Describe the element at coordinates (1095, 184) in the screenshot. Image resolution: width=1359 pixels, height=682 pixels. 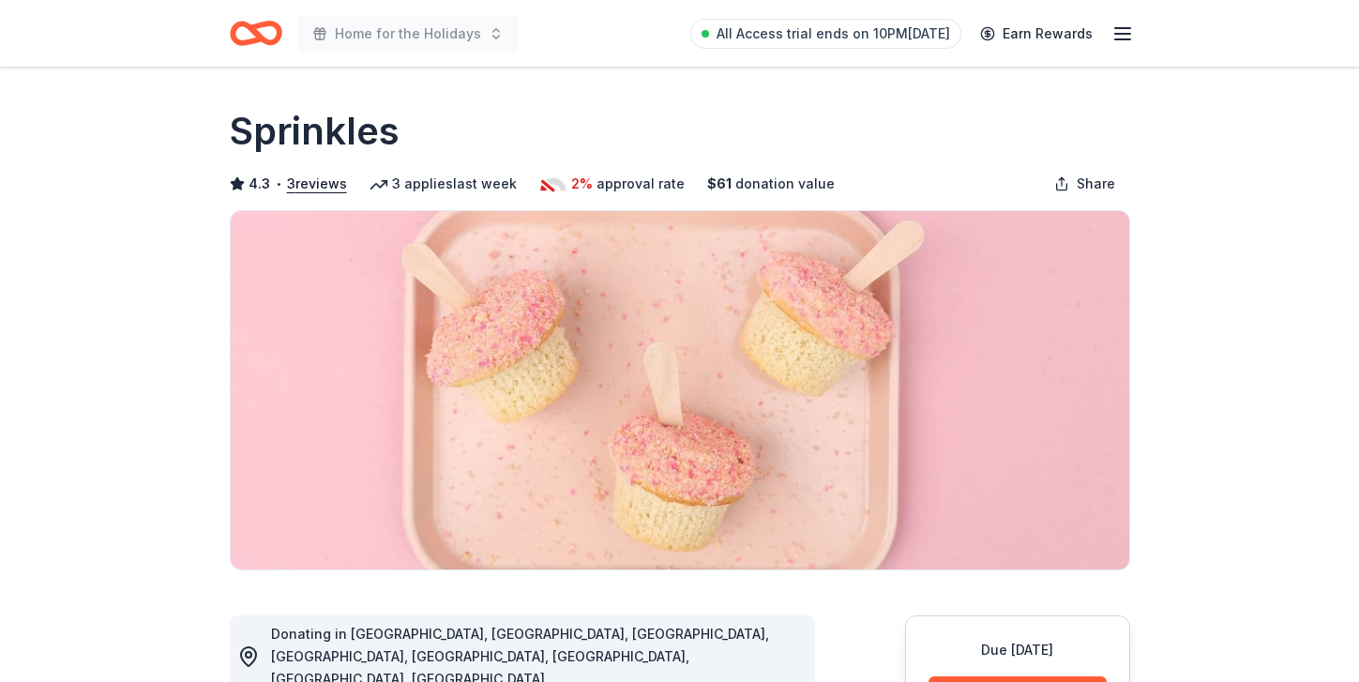
I see `span: Share` at that location.